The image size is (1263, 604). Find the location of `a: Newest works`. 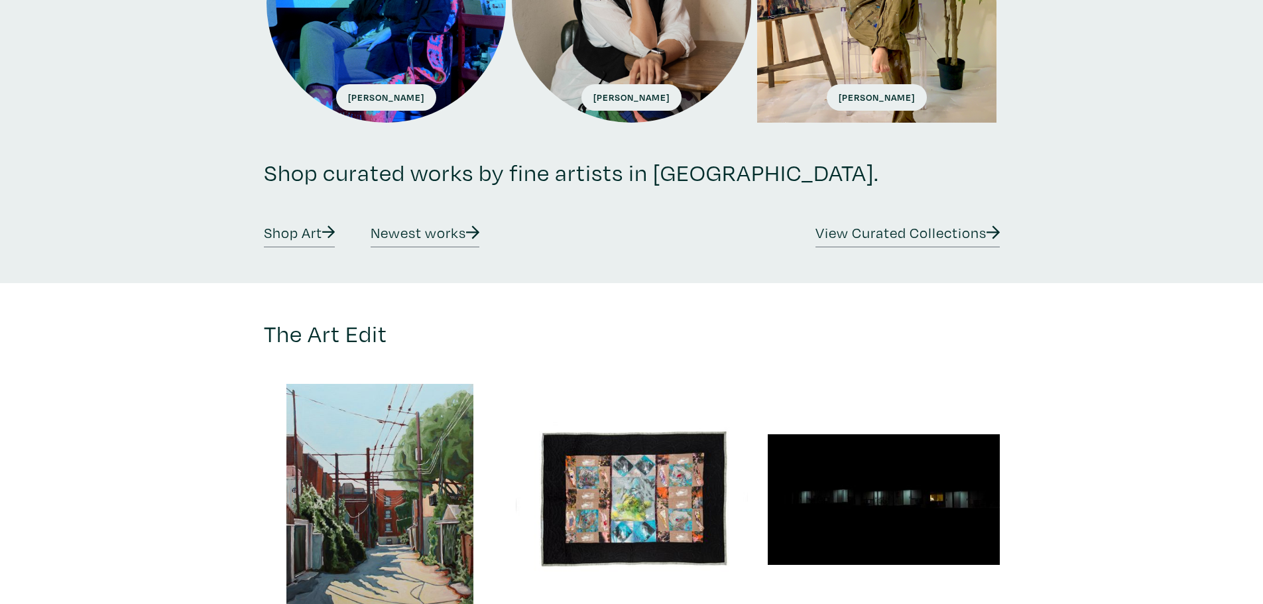

a: Newest works is located at coordinates (425, 234).